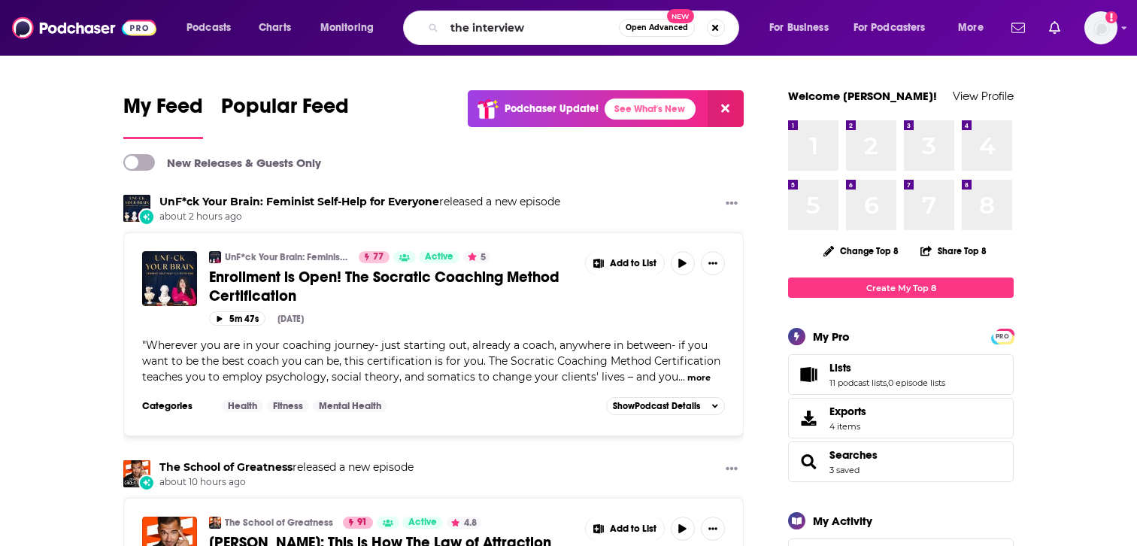  I want to click on button: Open AdvancedNew, so click(656, 28).